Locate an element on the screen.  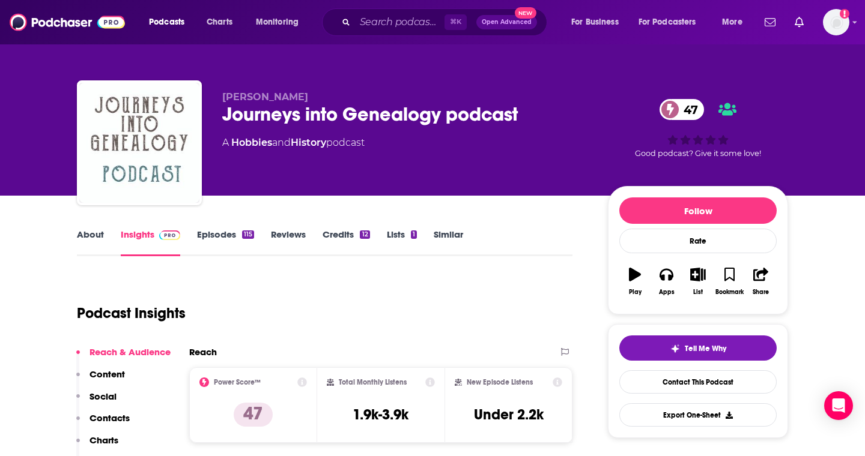
span: ⌘ K is located at coordinates (455, 22).